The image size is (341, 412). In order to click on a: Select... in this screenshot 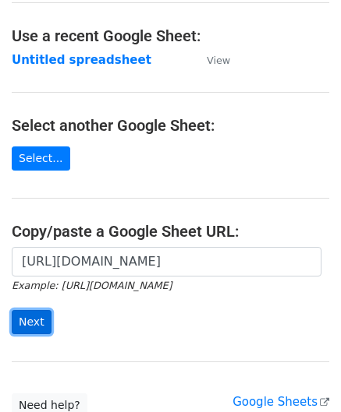, I will do `click(41, 158)`.